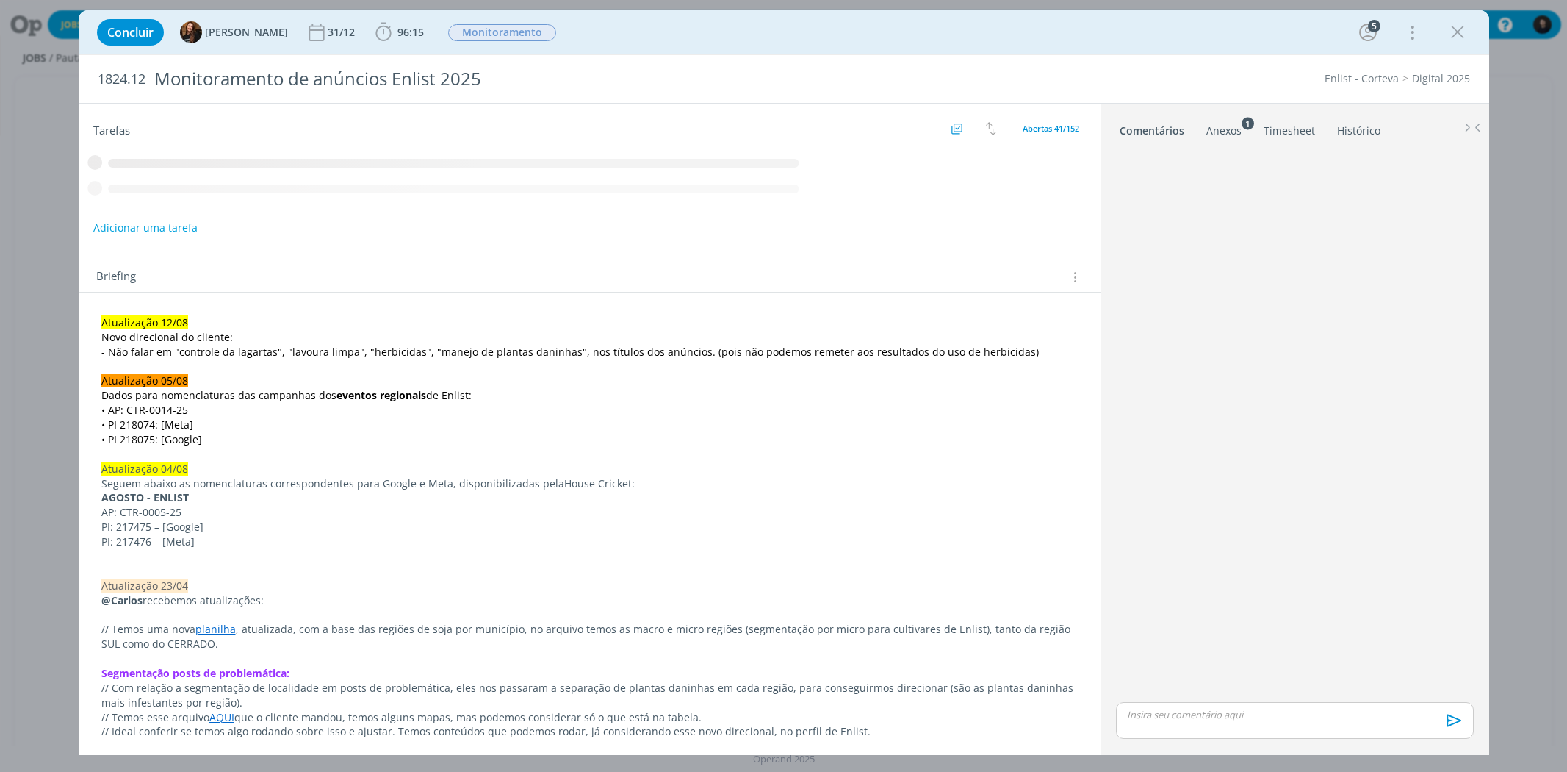 The image size is (1567, 772). Describe the element at coordinates (520, 79) in the screenshot. I see `div: Monitoramento de anúncios Enlist 2025` at that location.